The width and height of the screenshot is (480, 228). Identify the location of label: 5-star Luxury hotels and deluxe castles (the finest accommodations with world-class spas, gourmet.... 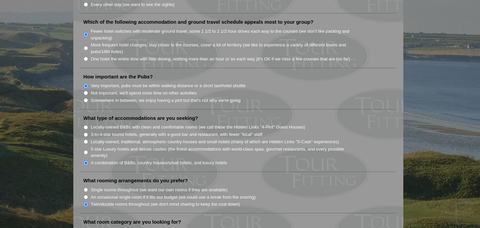
(225, 152).